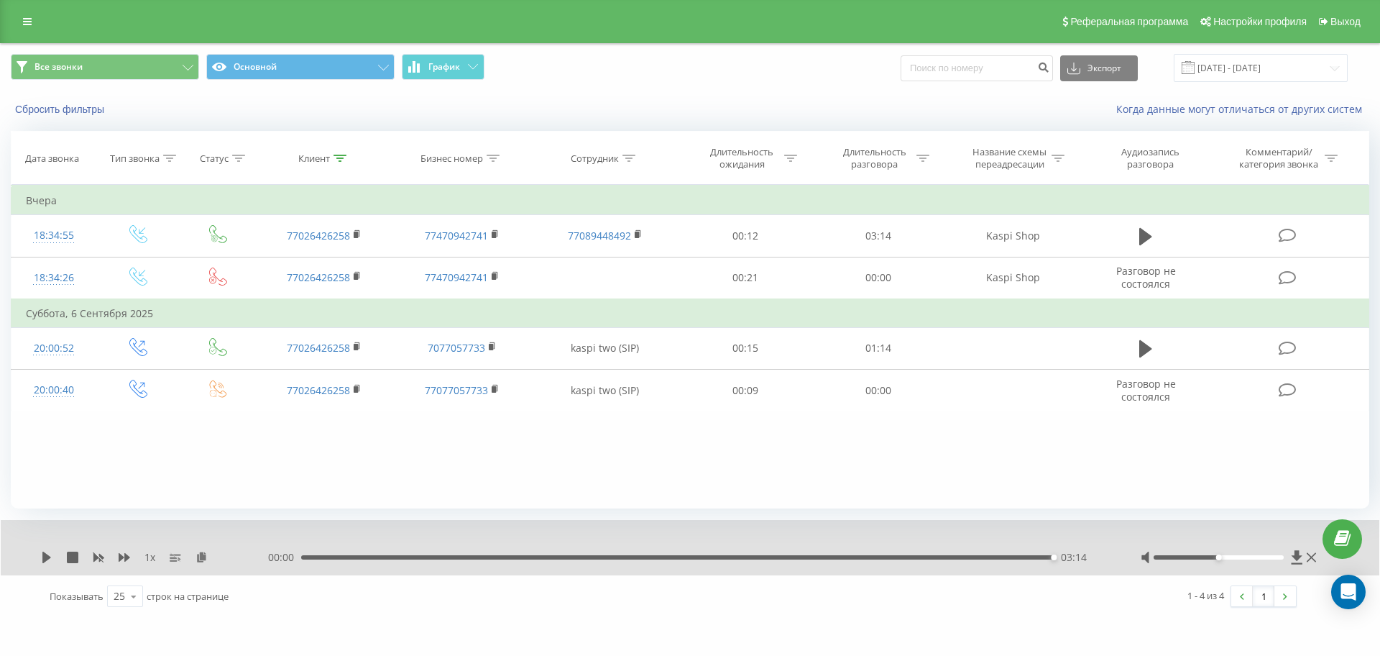  I want to click on a: 77089448492, so click(600, 235).